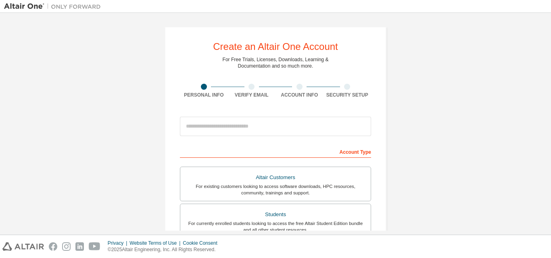  I want to click on img: linkedin.svg, so click(79, 247).